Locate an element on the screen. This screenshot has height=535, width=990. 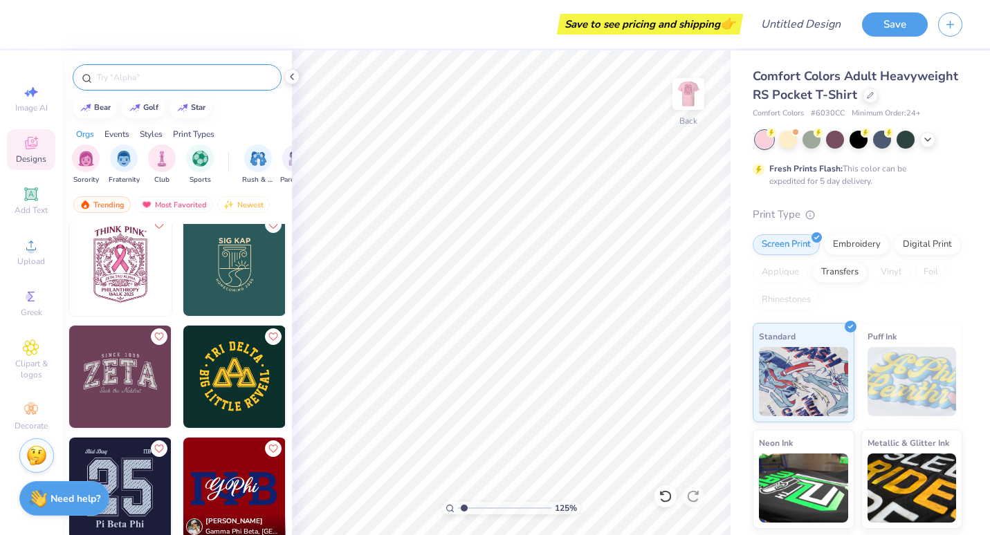
img: 12f6a8e2-387f-4f30-9dee-a27d58b2c7d9 is located at coordinates (120, 377).